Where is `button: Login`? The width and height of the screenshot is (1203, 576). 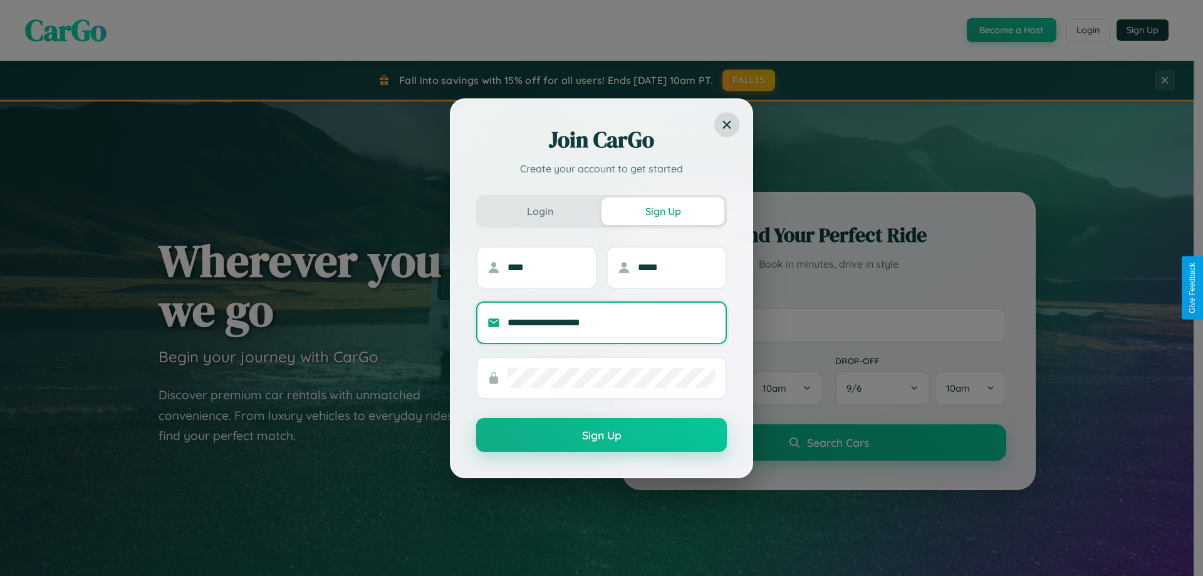 button: Login is located at coordinates (540, 211).